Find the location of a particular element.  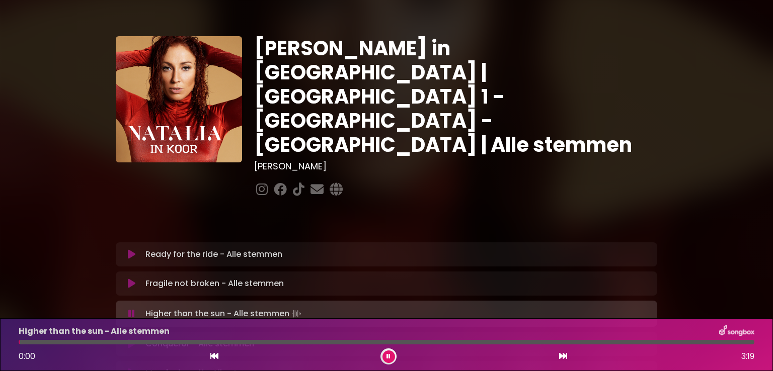

p: Fragile not broken - Alle stemmen is located at coordinates (214, 284).